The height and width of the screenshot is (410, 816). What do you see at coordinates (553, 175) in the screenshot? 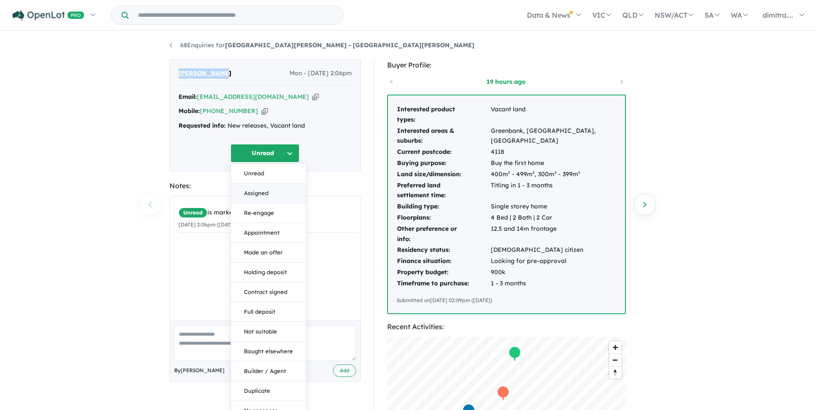
I see `td: 400m² - 499m², 300m² - 399m²` at bounding box center [553, 175].